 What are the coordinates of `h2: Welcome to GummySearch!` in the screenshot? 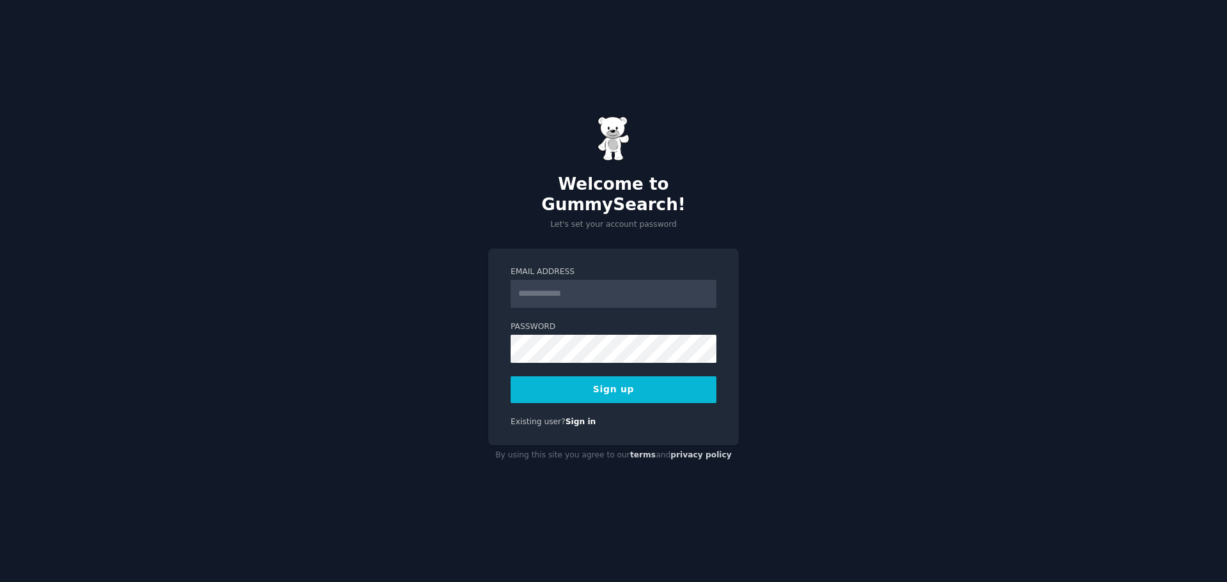 It's located at (614, 194).